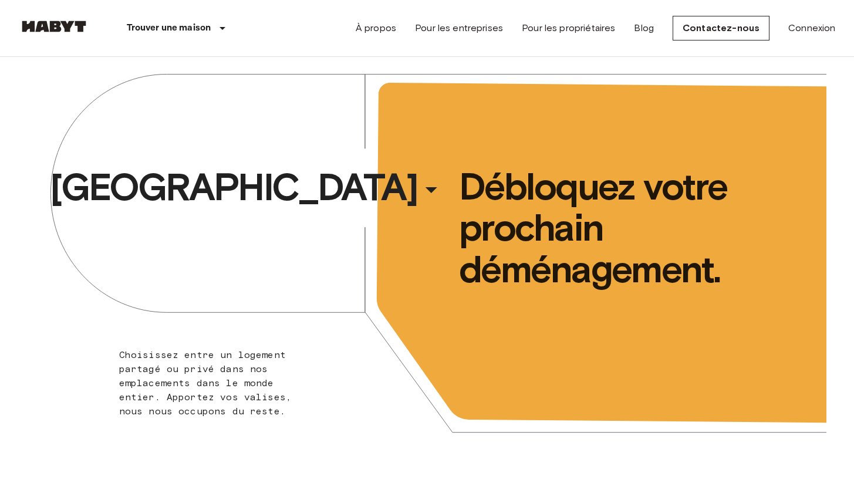  What do you see at coordinates (54, 26) in the screenshot?
I see `img: Habyt` at bounding box center [54, 26].